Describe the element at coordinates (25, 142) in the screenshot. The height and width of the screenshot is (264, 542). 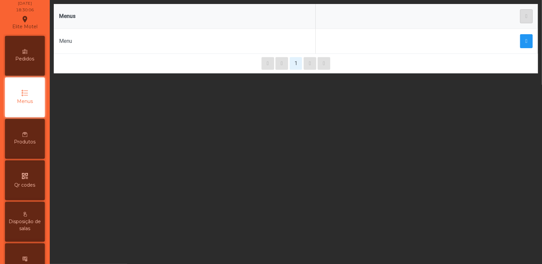
I see `span: Produtos` at that location.